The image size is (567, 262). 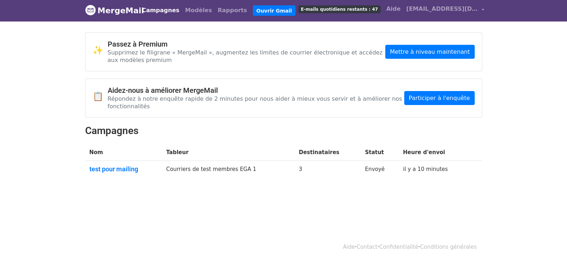 I want to click on a: Participer à l'enquête, so click(x=439, y=98).